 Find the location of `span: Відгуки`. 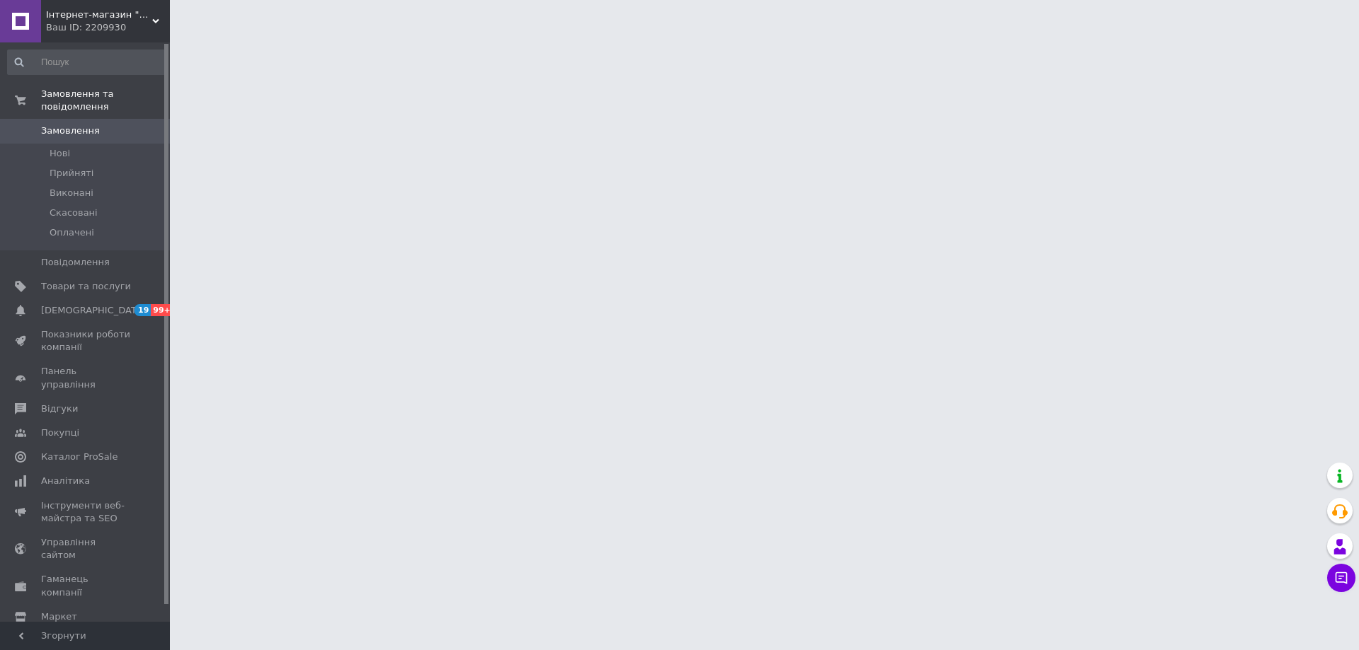

span: Відгуки is located at coordinates (59, 409).